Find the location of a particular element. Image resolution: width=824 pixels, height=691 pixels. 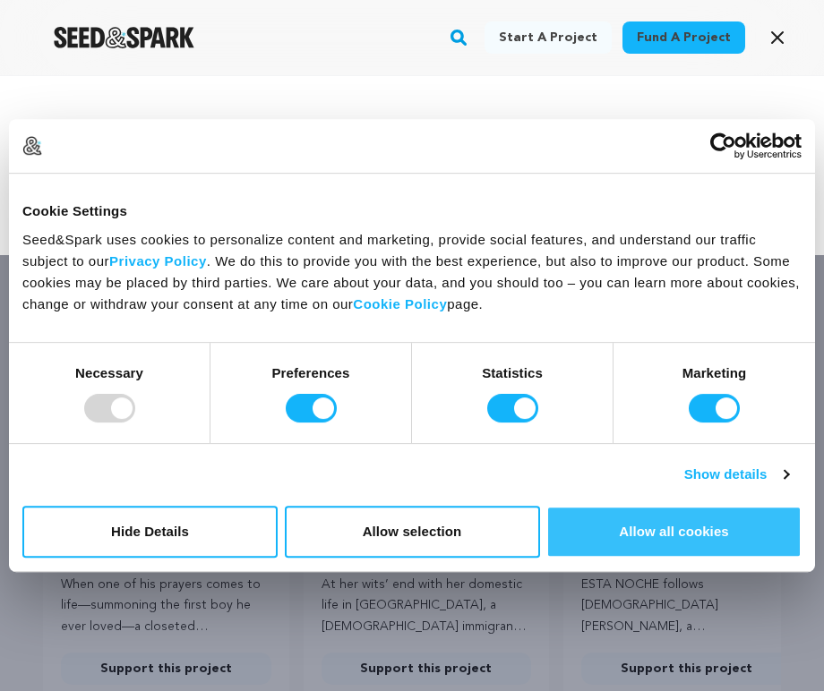

img: Seed&Spark Logo Dark Mode is located at coordinates (124, 38).